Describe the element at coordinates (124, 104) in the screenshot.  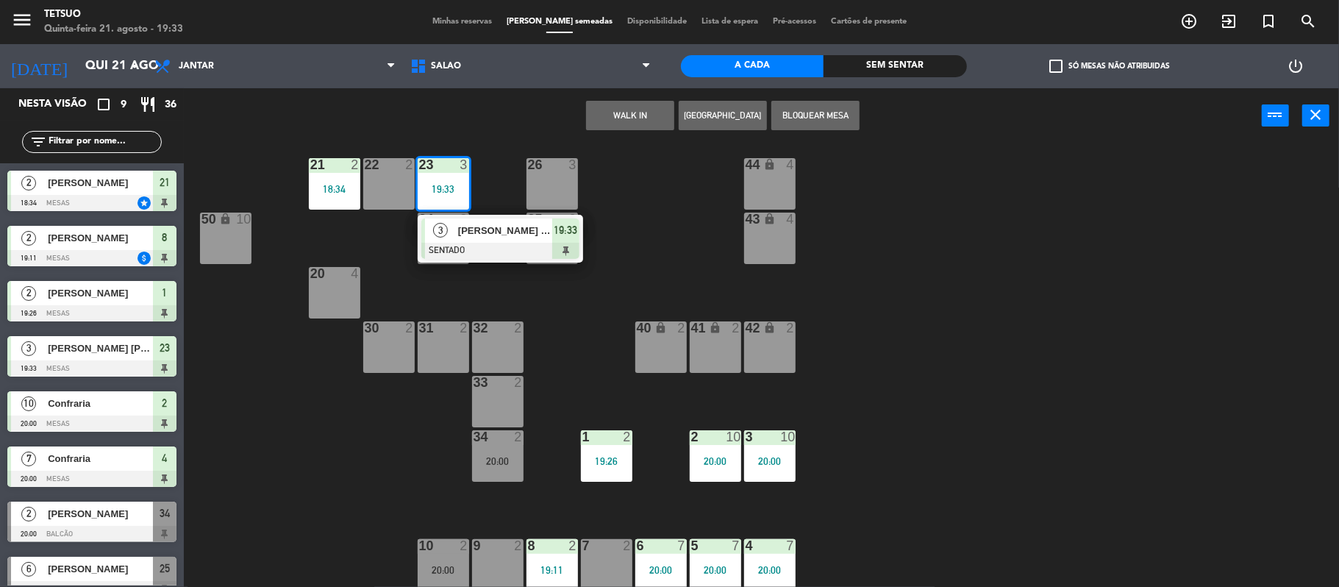
I see `span: 9` at that location.